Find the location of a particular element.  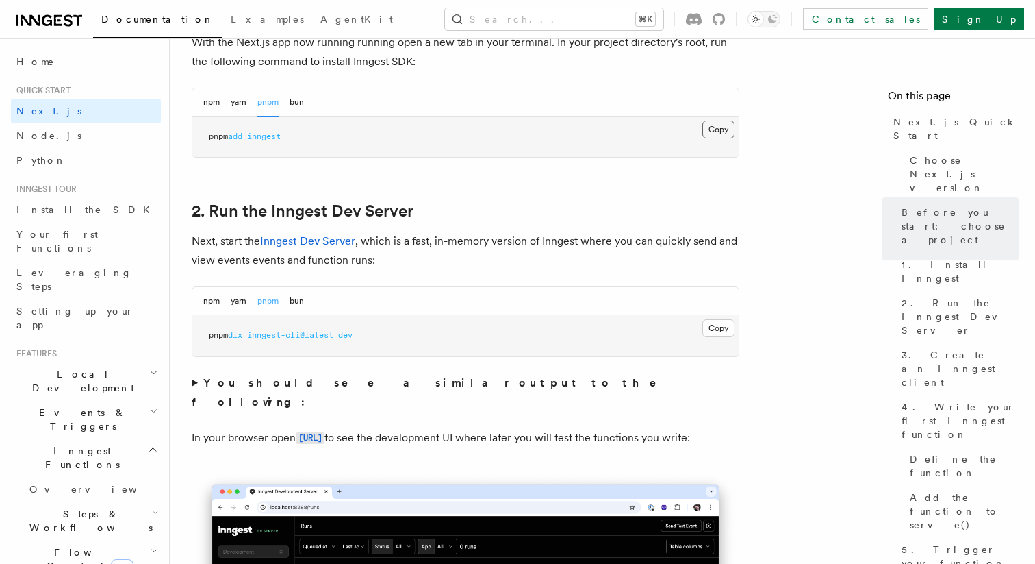

a: 1. Install Inngest is located at coordinates (957, 271).